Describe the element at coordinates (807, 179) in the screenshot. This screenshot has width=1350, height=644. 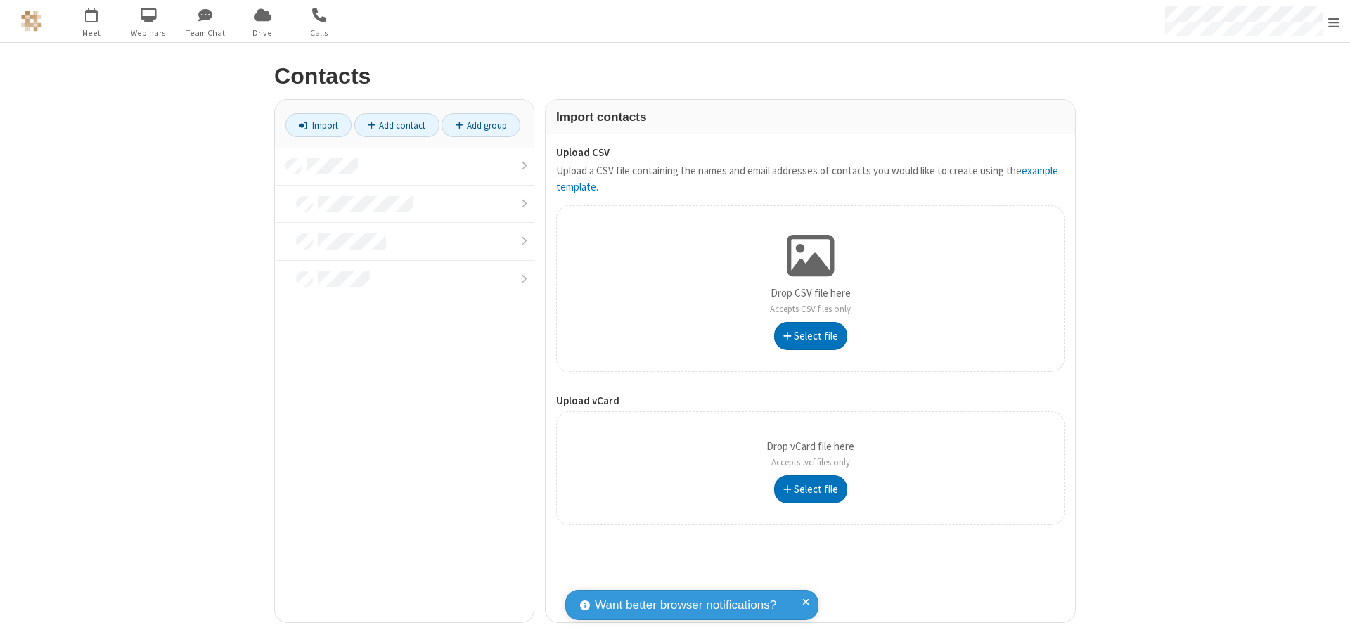
I see `a: example template` at that location.